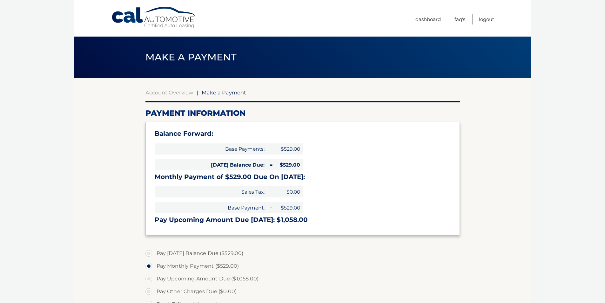 Image resolution: width=605 pixels, height=303 pixels. I want to click on a: FAQ's, so click(460, 19).